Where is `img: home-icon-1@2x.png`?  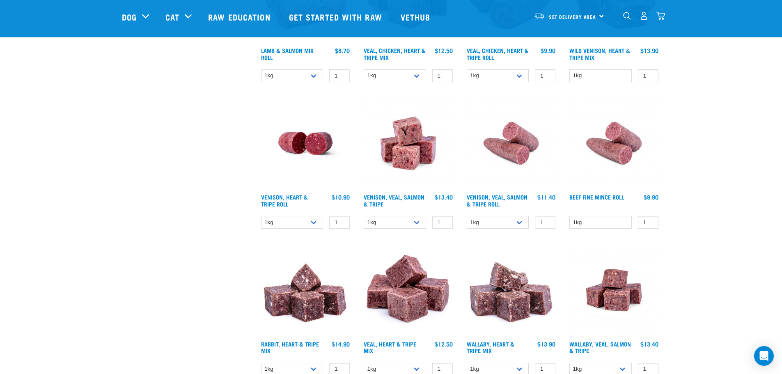 img: home-icon-1@2x.png is located at coordinates (627, 16).